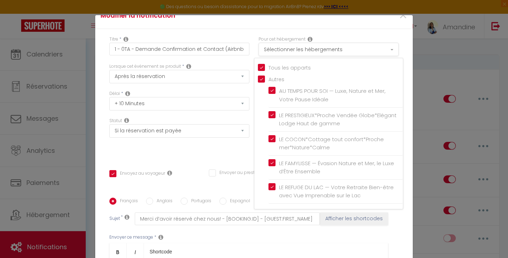 The width and height of the screenshot is (508, 258). What do you see at coordinates (282, 39) in the screenshot?
I see `label: Pour cet hébergement` at bounding box center [282, 39].